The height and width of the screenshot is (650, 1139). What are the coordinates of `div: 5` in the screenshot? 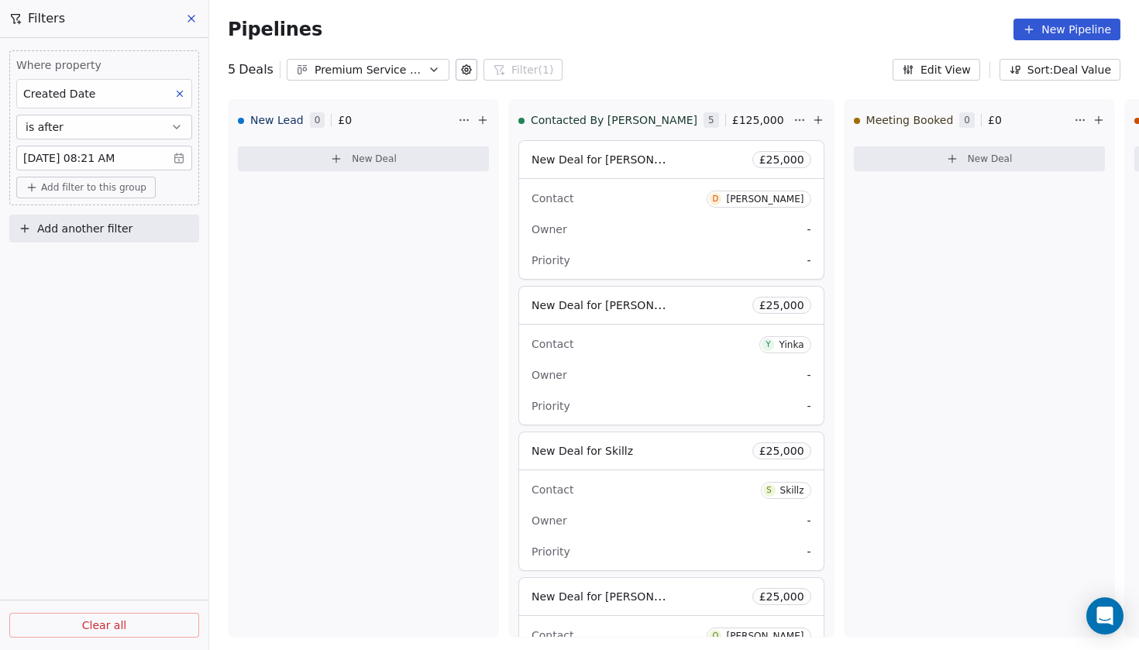 It's located at (250, 70).